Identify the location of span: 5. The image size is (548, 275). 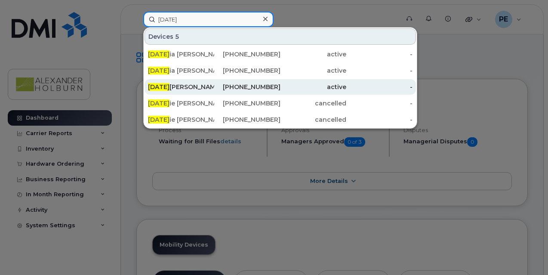
(177, 37).